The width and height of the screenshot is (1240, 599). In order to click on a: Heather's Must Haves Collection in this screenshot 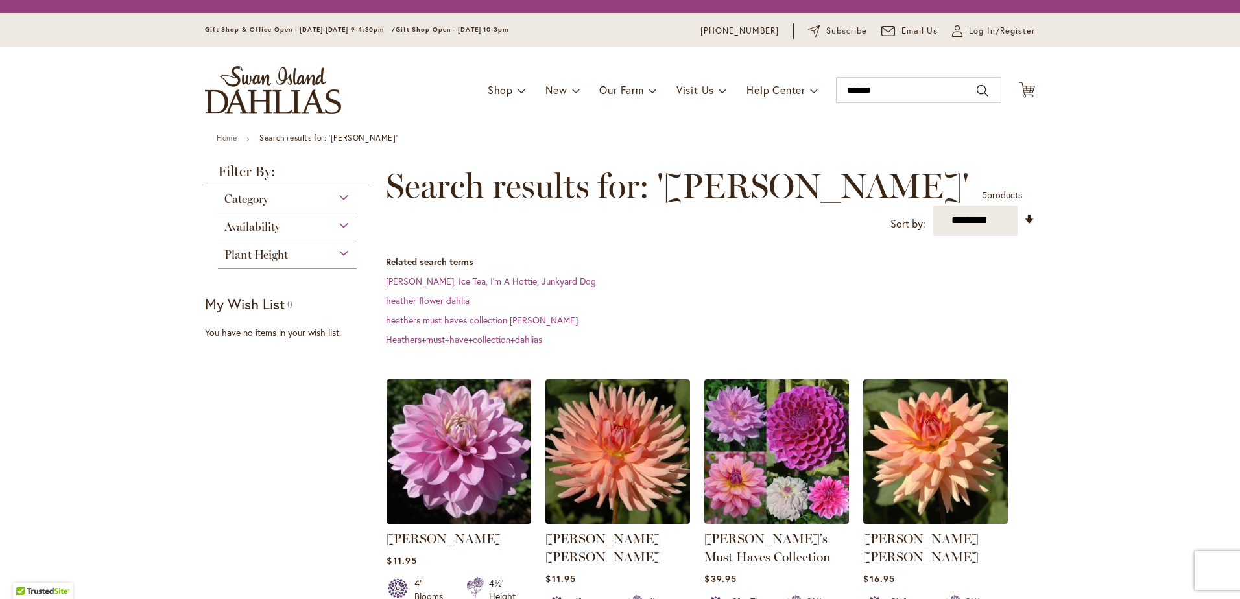, I will do `click(776, 520)`.